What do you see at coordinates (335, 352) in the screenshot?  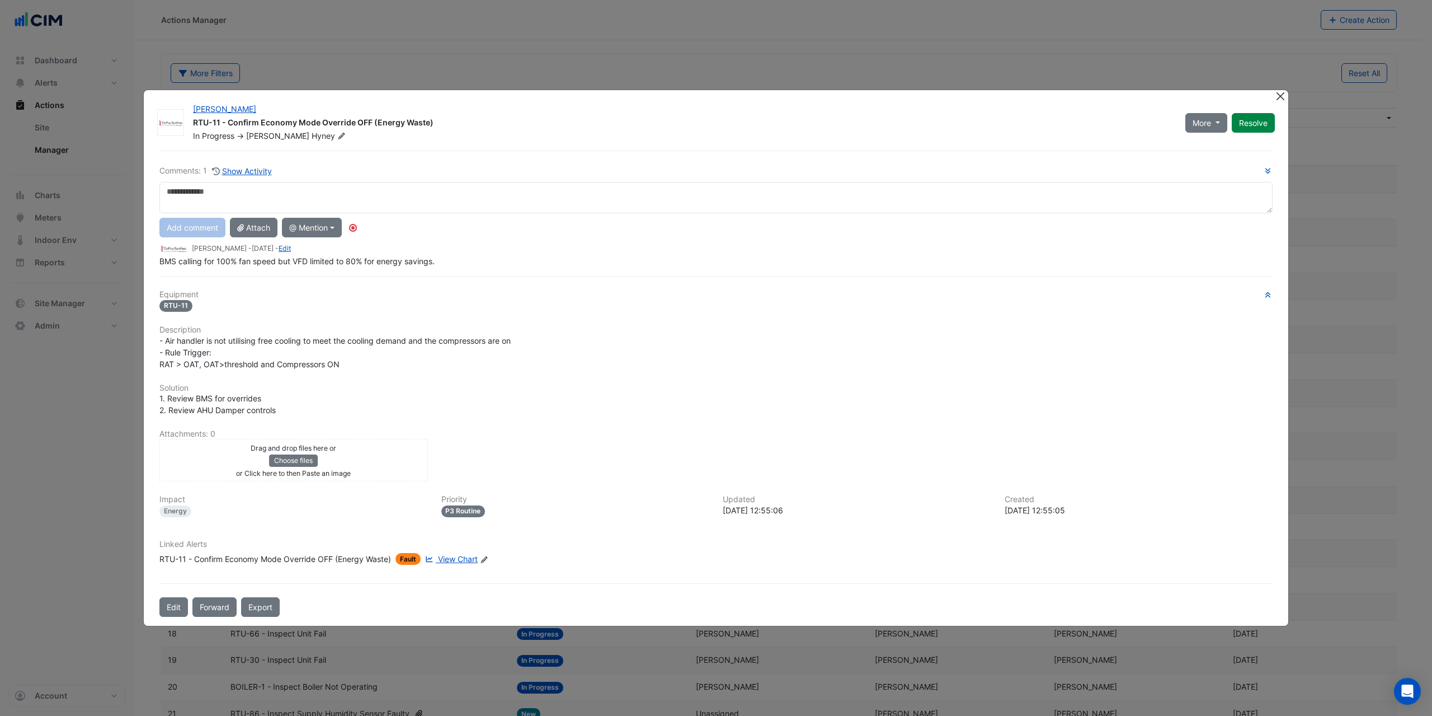 I see `span: - Air handler is not utilising free cooling to meet the cooling demand and the compressors are on...` at bounding box center [335, 352].